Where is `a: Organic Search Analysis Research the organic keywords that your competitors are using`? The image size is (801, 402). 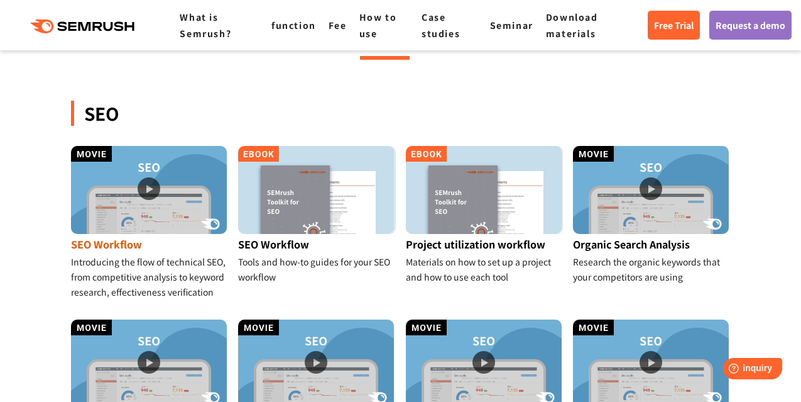 a: Organic Search Analysis Research the organic keywords that your competitors are using is located at coordinates (652, 215).